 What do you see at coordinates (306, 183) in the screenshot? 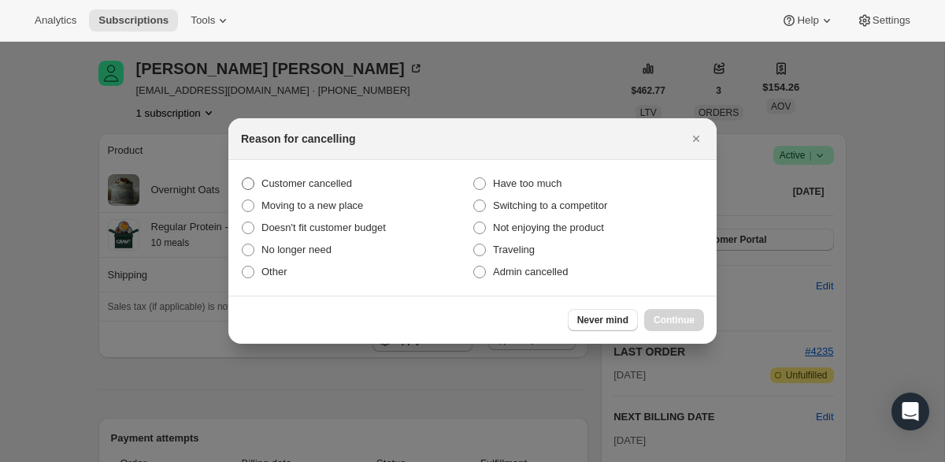
I see `span: Customer cancelled` at bounding box center [306, 183].